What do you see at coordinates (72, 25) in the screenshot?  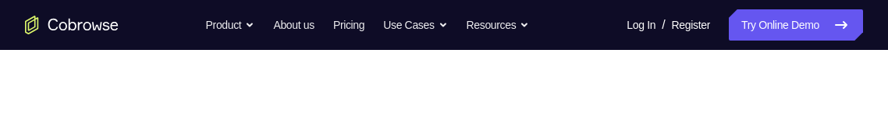 I see `a: Go to the home page` at bounding box center [72, 25].